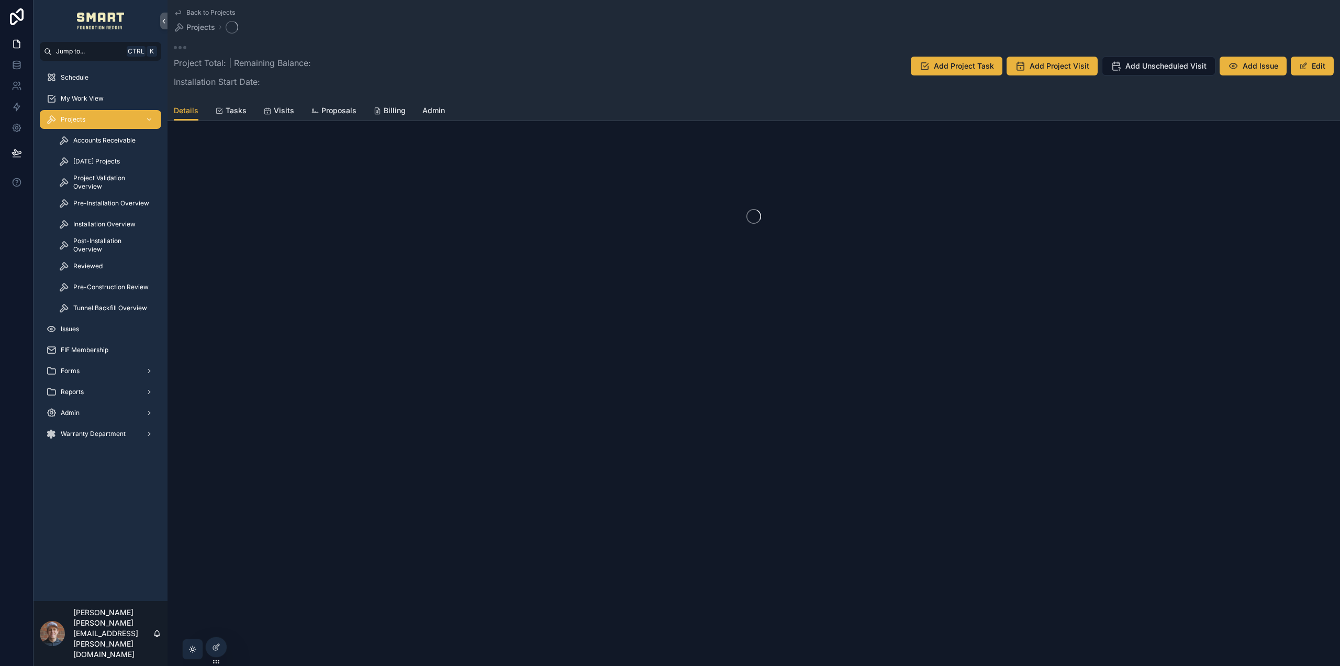 The height and width of the screenshot is (666, 1340). What do you see at coordinates (112, 245) in the screenshot?
I see `span: Post-Installation Overview` at bounding box center [112, 245].